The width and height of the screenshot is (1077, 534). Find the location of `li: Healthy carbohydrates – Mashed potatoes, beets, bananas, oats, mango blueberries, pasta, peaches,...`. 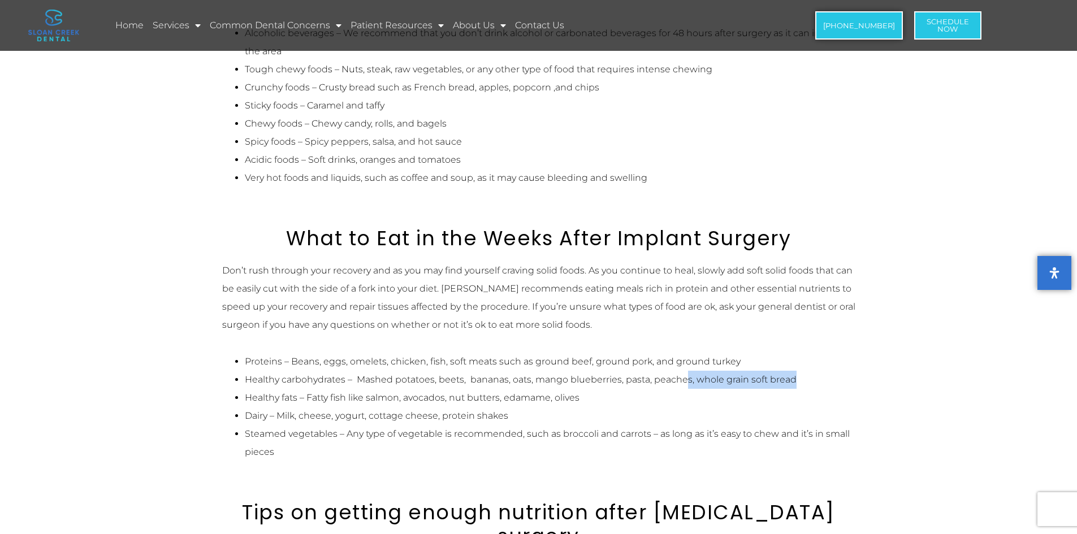

li: Healthy carbohydrates – Mashed potatoes, beets, bananas, oats, mango blueberries, pasta, peaches,... is located at coordinates (550, 380).